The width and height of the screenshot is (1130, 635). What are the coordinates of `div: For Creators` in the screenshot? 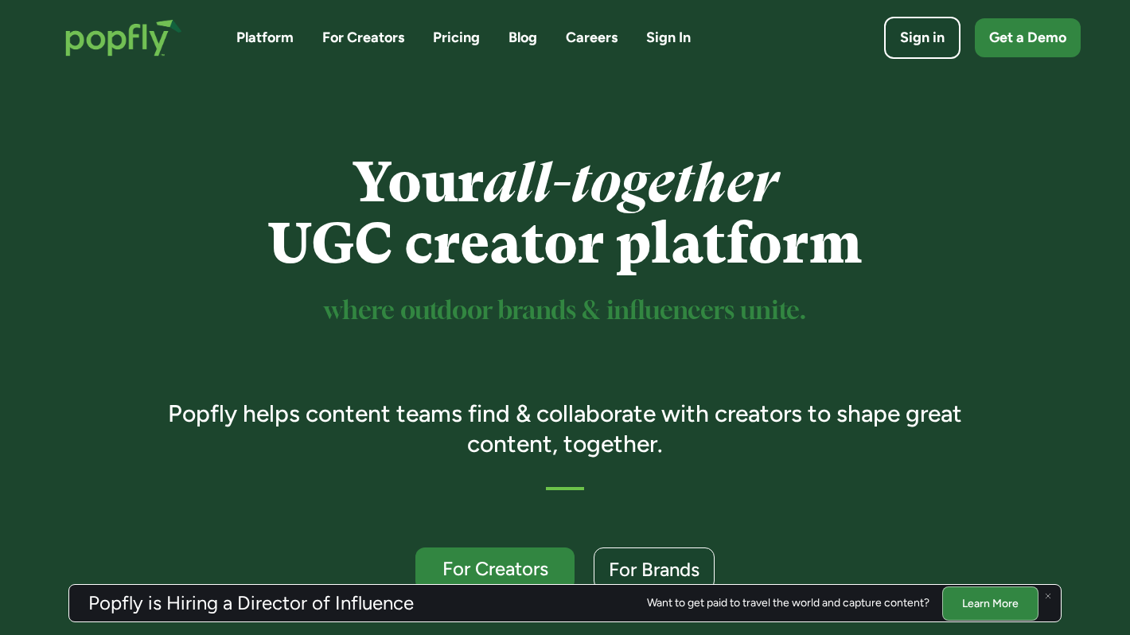 It's located at (495, 568).